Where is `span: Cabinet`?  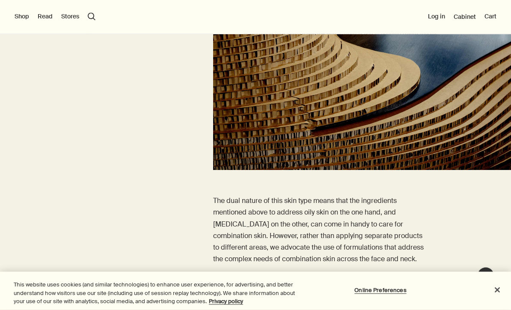 span: Cabinet is located at coordinates (465, 17).